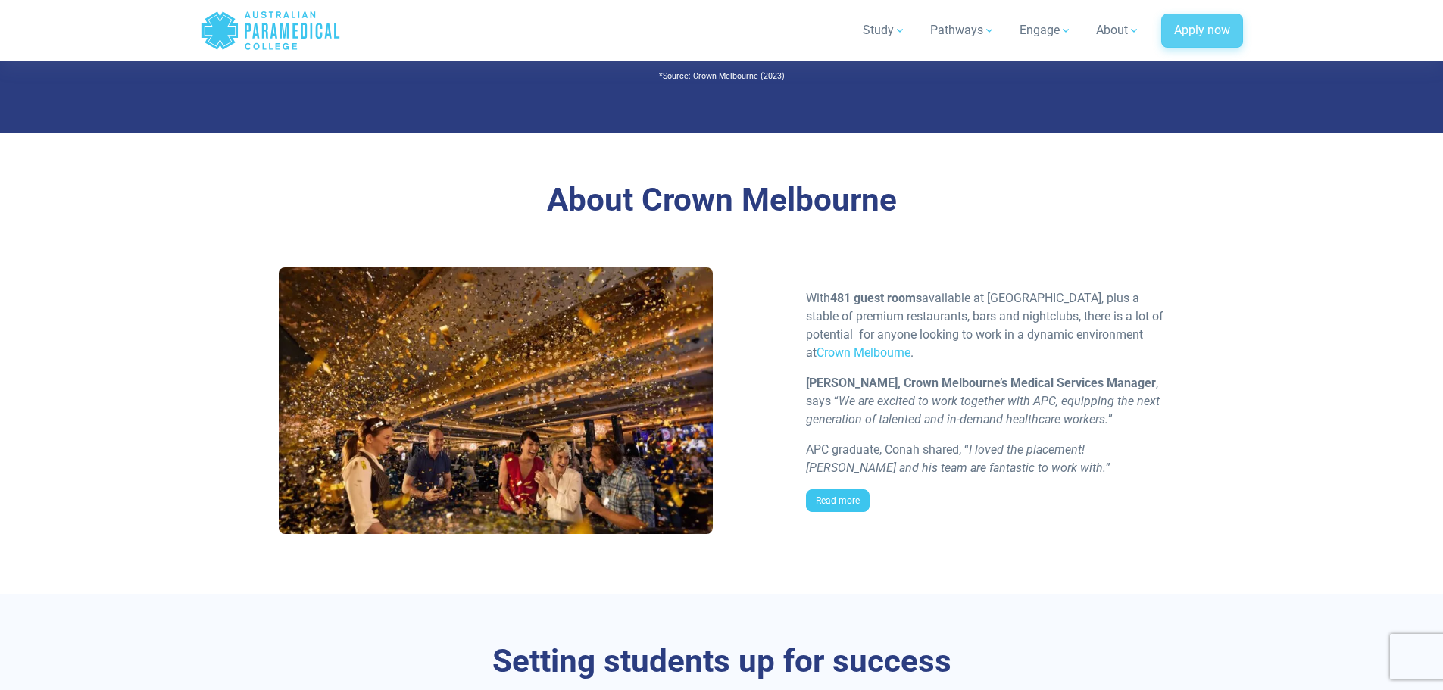 The width and height of the screenshot is (1443, 690). What do you see at coordinates (985, 459) in the screenshot?
I see `p: APC graduate, Conah shared, “ ”` at bounding box center [985, 459].